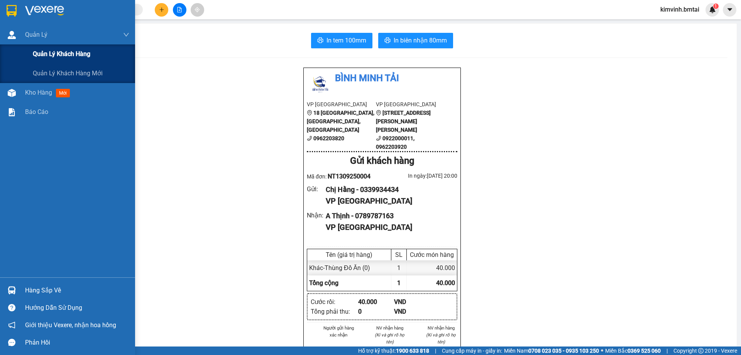 The width and height of the screenshot is (741, 355). Describe the element at coordinates (399, 267) in the screenshot. I see `div: 1` at that location.